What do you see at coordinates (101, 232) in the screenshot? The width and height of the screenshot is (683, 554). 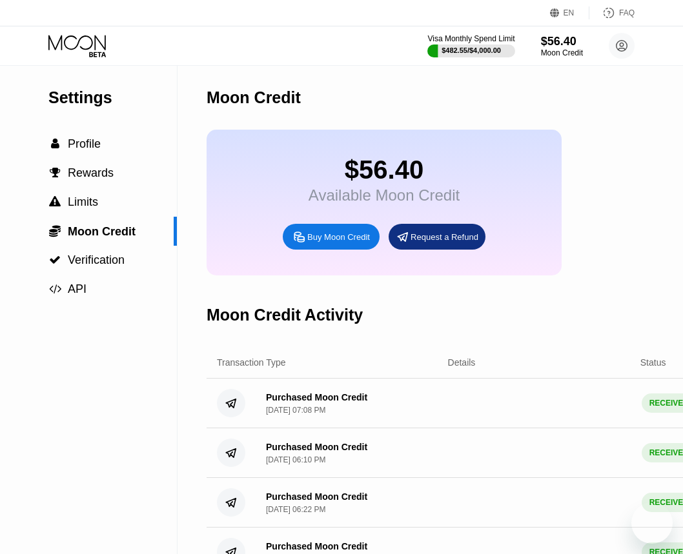 I see `span: Moon Credit` at bounding box center [101, 232].